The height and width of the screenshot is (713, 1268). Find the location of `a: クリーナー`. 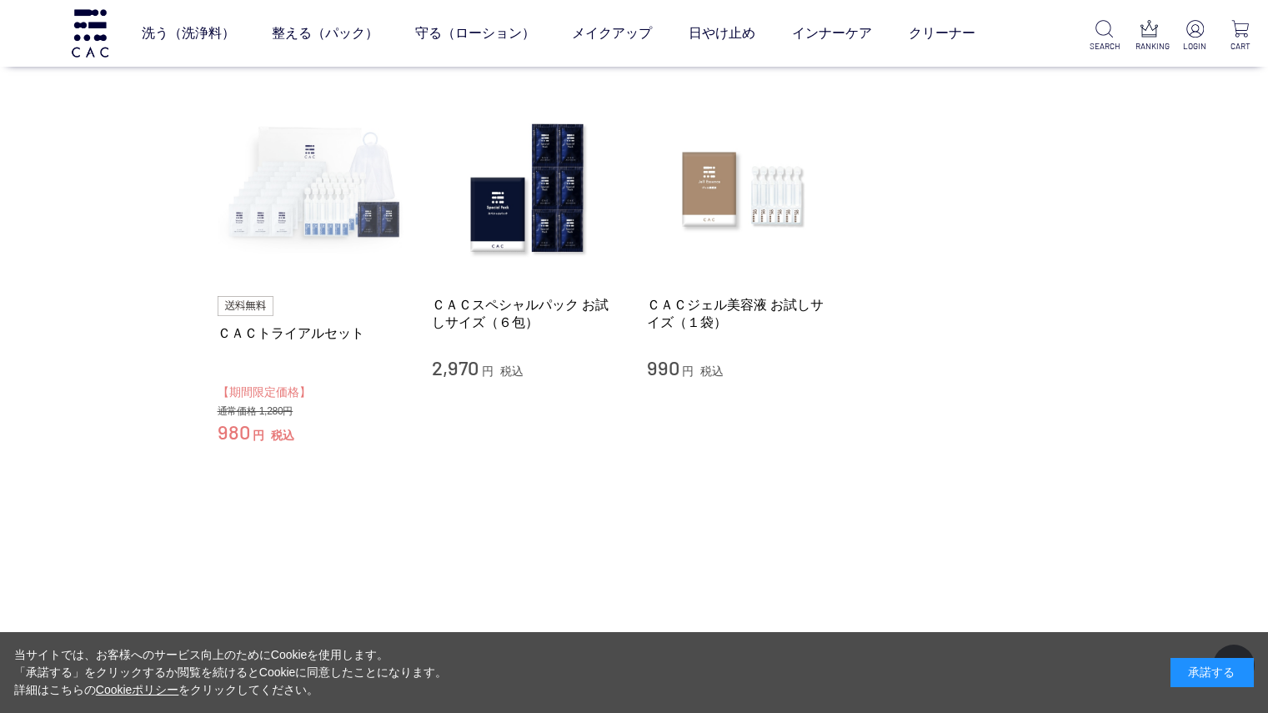

a: クリーナー is located at coordinates (942, 33).